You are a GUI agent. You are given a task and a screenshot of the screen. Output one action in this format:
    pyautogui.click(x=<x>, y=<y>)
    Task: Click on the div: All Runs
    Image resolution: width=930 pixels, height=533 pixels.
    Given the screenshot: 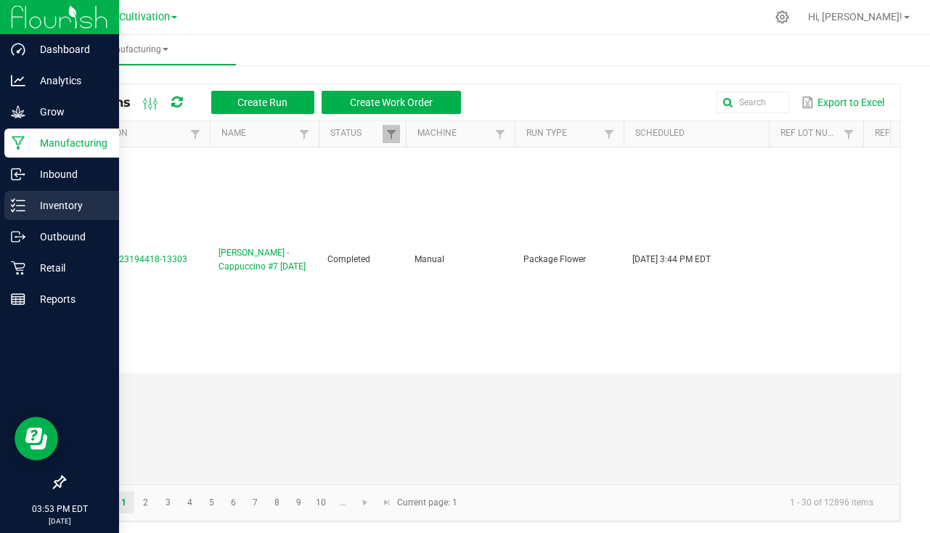 What is the action you would take?
    pyautogui.click(x=274, y=102)
    